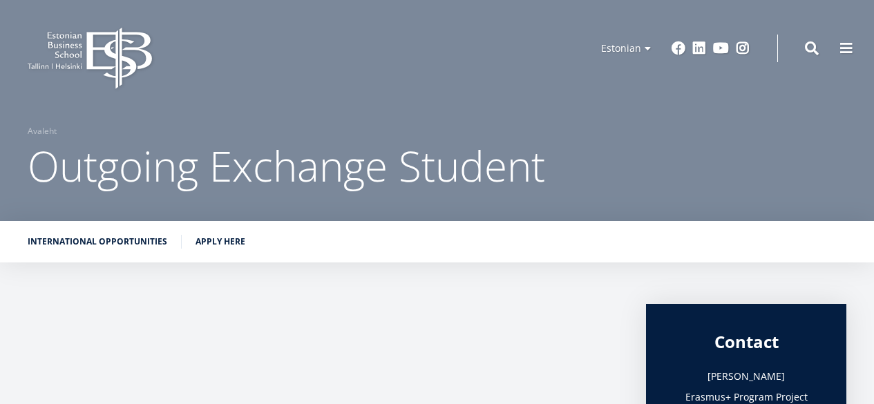 The width and height of the screenshot is (874, 404). What do you see at coordinates (746, 342) in the screenshot?
I see `div: Contact` at bounding box center [746, 342].